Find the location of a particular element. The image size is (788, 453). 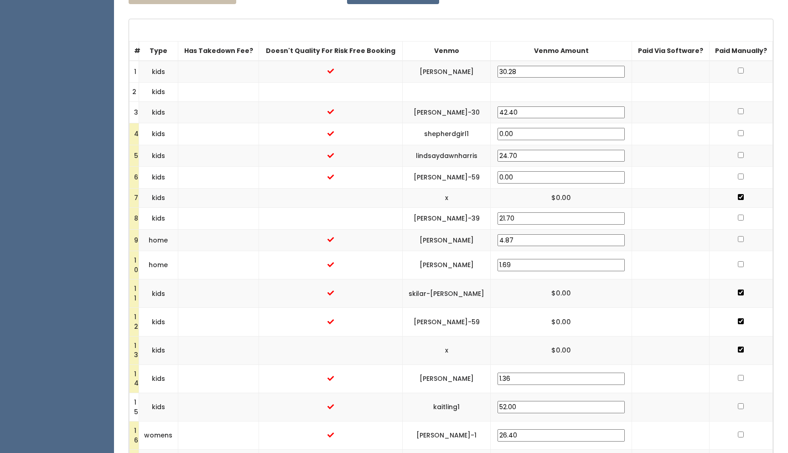

td: 14 is located at coordinates (134, 378).